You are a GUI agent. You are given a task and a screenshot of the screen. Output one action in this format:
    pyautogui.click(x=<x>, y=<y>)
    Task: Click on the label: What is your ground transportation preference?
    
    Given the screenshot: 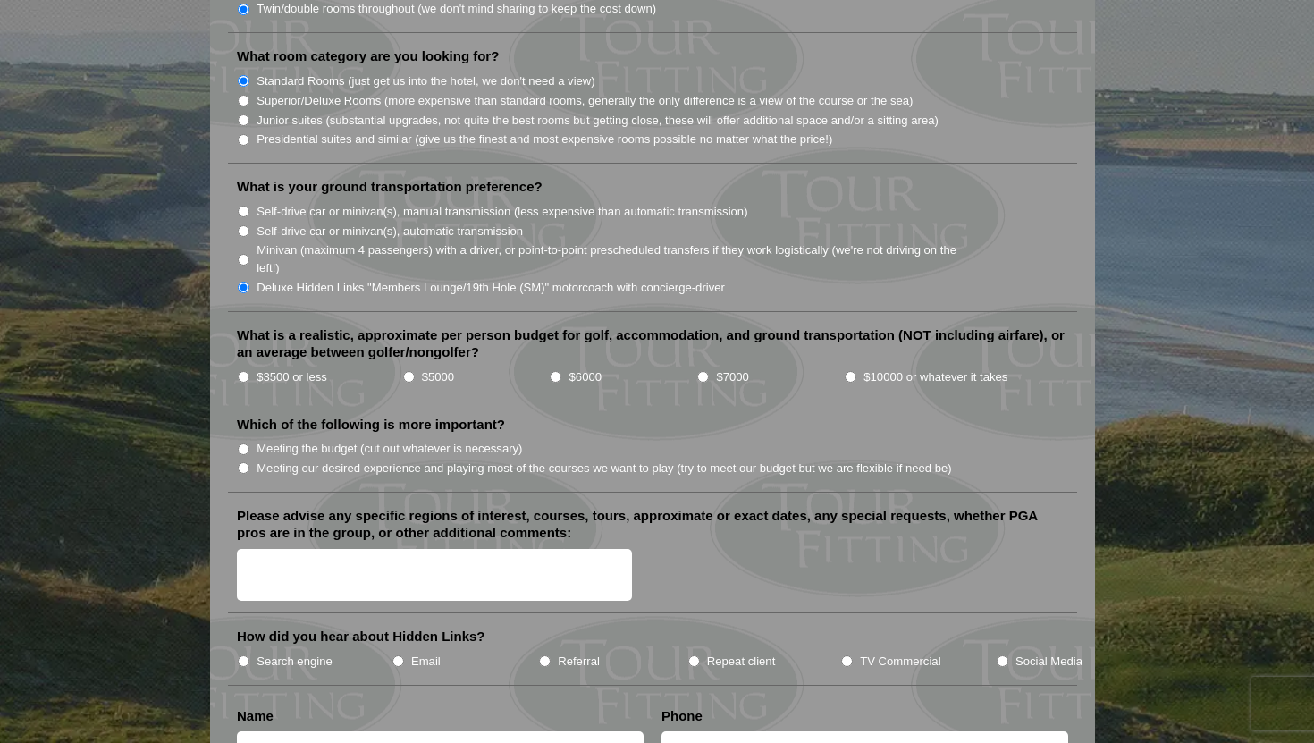 What is the action you would take?
    pyautogui.click(x=390, y=187)
    